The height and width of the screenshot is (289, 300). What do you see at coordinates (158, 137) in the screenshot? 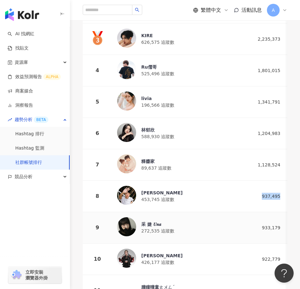
I see `span: 588,930 追蹤數` at bounding box center [158, 137].